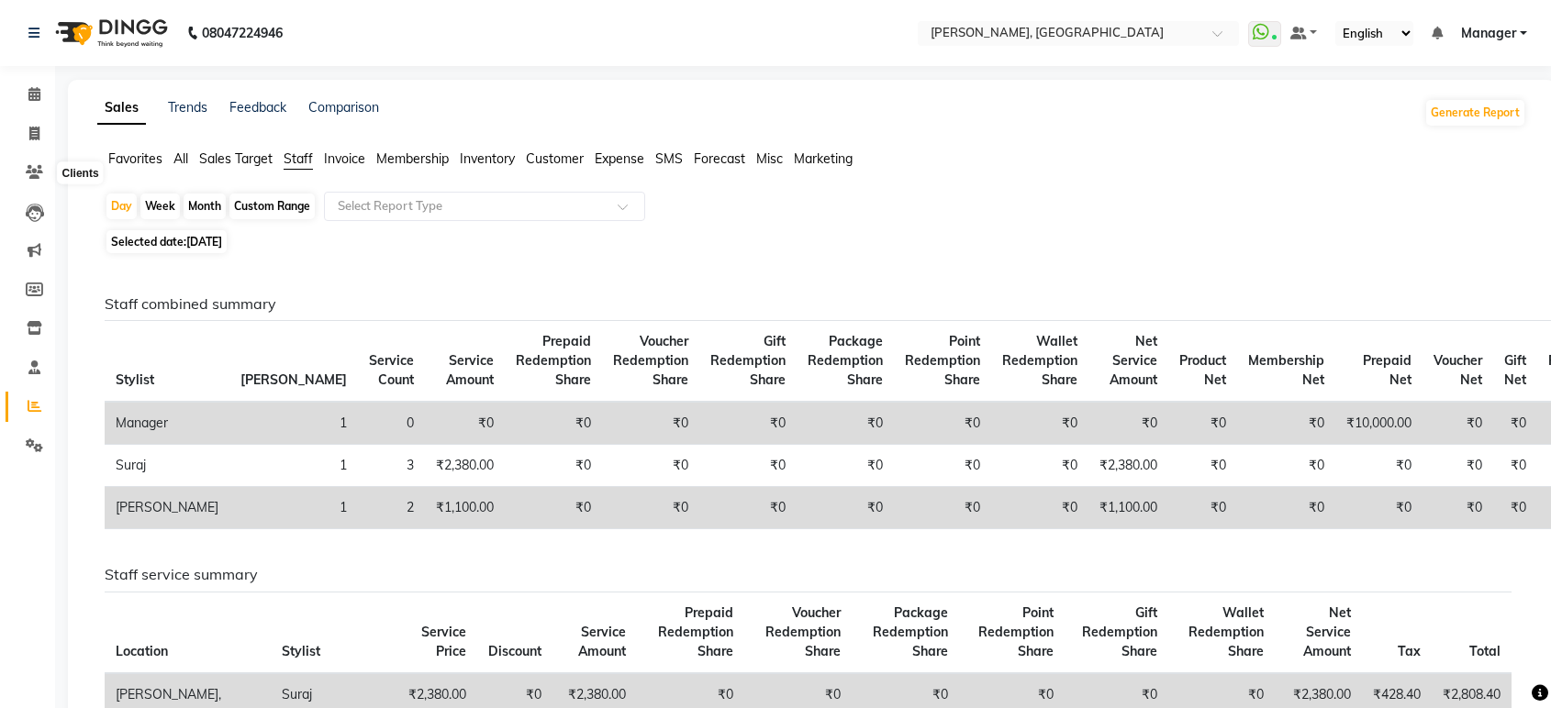  Describe the element at coordinates (823, 159) in the screenshot. I see `span: Marketing` at that location.